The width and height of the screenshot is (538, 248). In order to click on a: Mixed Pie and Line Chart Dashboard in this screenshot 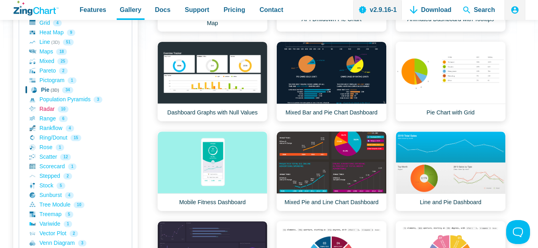, I will do `click(331, 171)`.